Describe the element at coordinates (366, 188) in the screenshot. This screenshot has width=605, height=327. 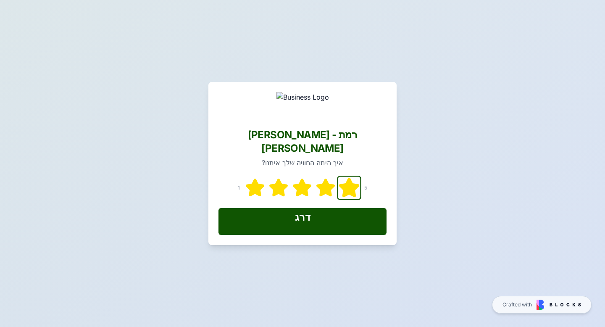
I see `span: 5` at that location.